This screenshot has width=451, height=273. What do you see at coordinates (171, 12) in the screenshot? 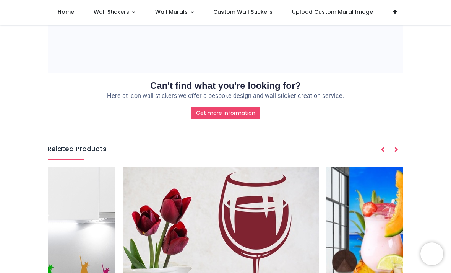
I see `span: Wall Murals` at bounding box center [171, 12].